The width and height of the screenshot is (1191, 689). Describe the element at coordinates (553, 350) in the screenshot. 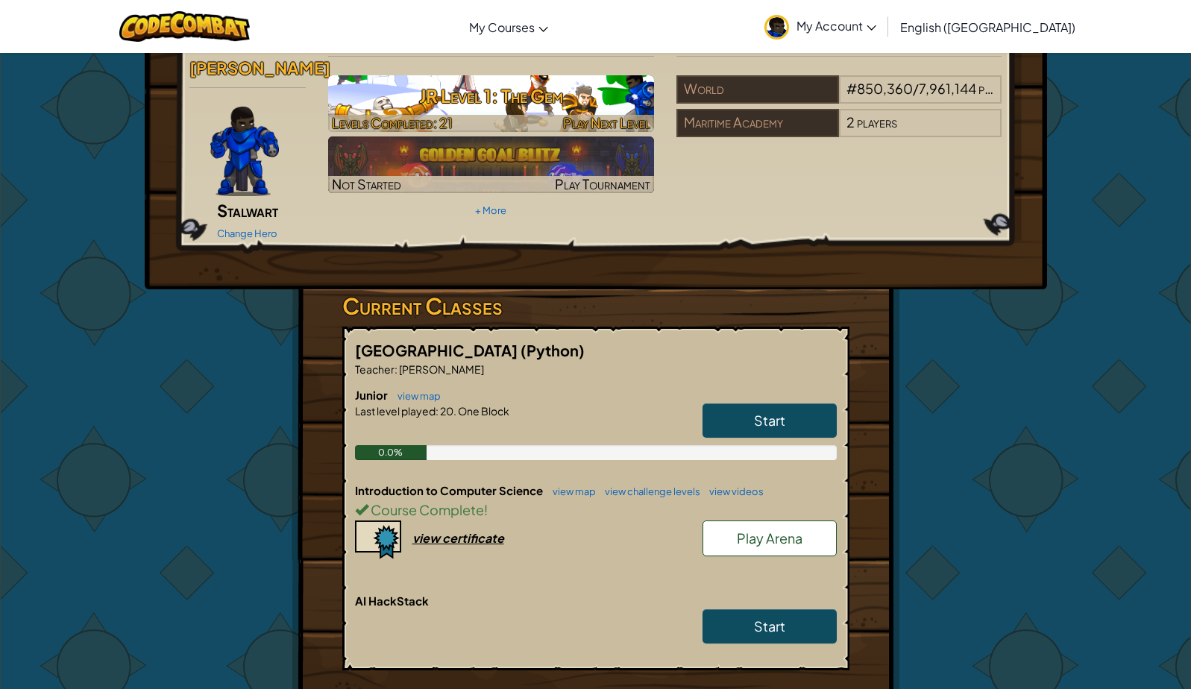

I see `span: (Python)` at that location.